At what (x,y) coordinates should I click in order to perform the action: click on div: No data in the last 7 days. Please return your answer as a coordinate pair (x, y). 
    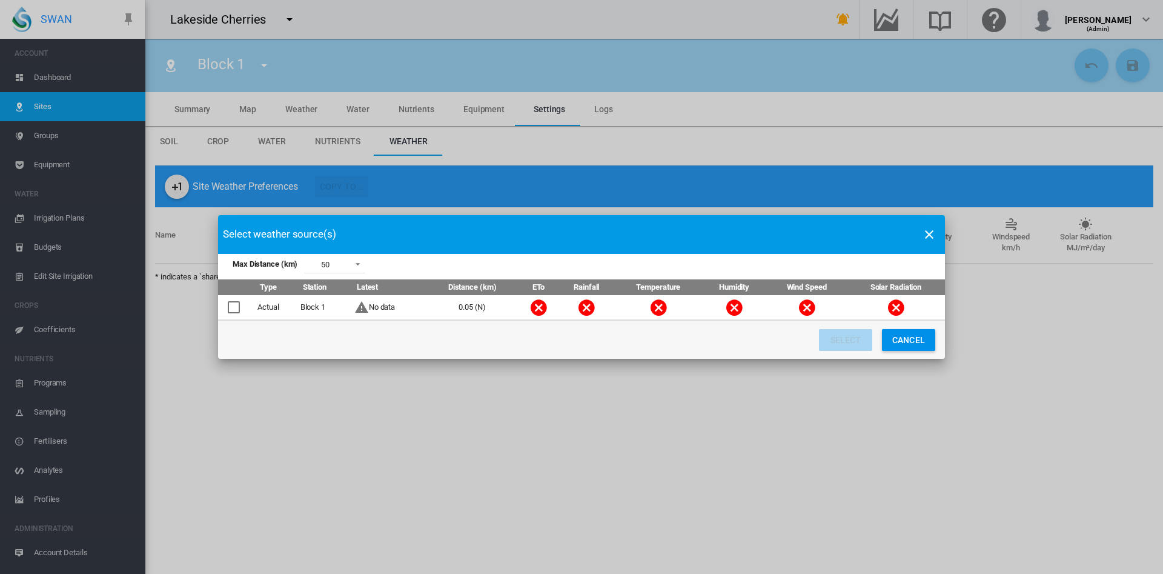
    Looking at the image, I should click on (362, 307).